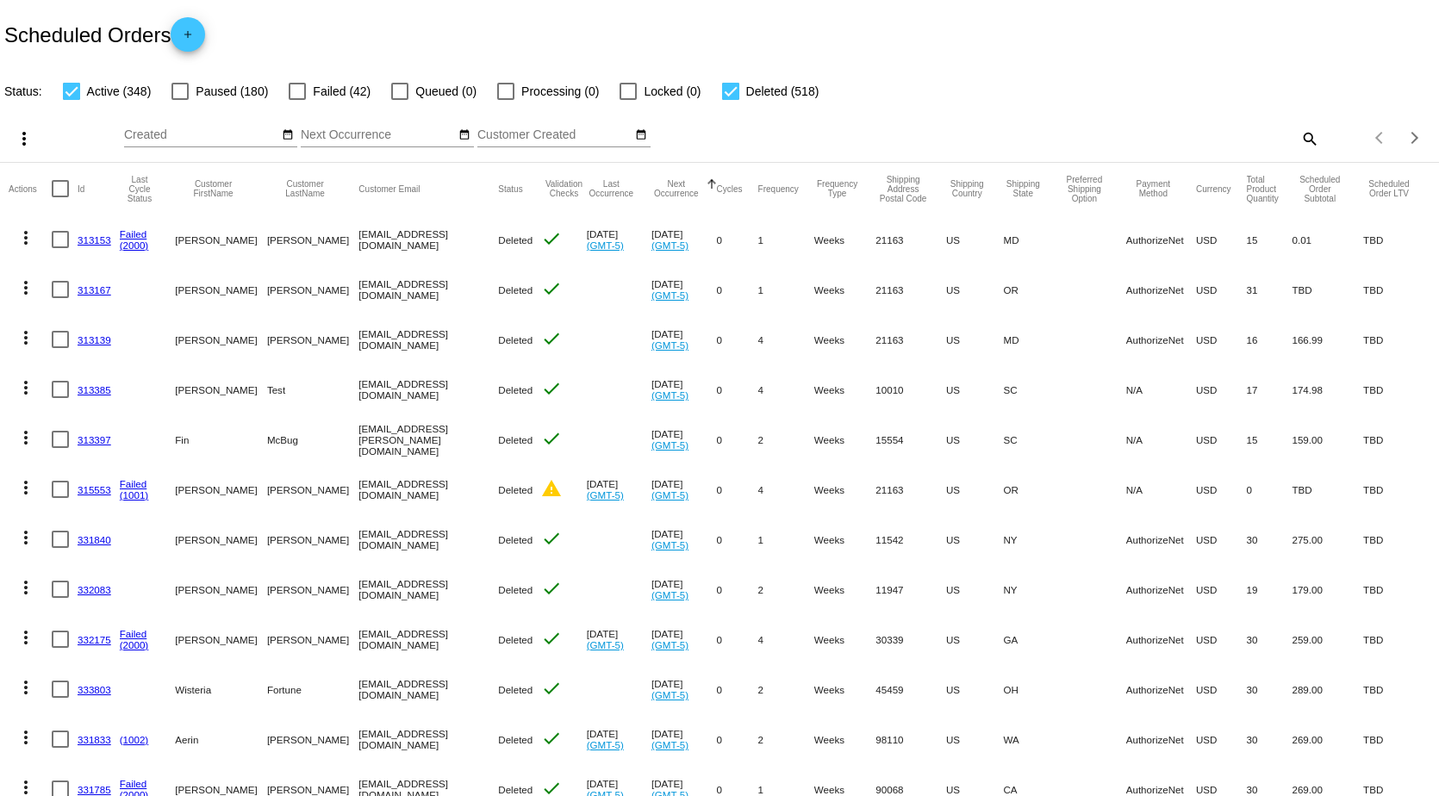 This screenshot has height=796, width=1439. What do you see at coordinates (911, 539) in the screenshot?
I see `mat-cell: 11542` at bounding box center [911, 539].